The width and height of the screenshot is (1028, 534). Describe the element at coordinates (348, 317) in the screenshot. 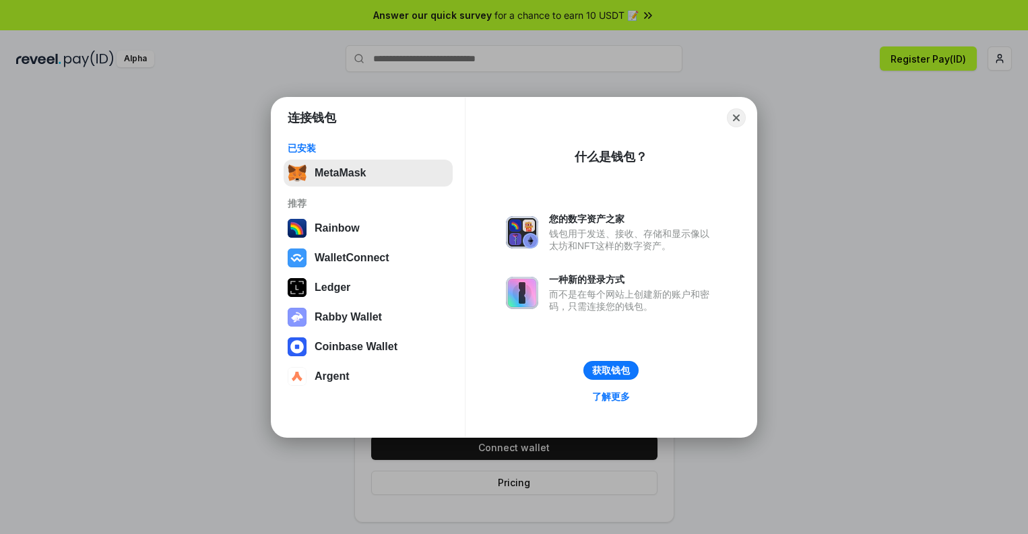

I see `div: Rabby Wallet` at that location.